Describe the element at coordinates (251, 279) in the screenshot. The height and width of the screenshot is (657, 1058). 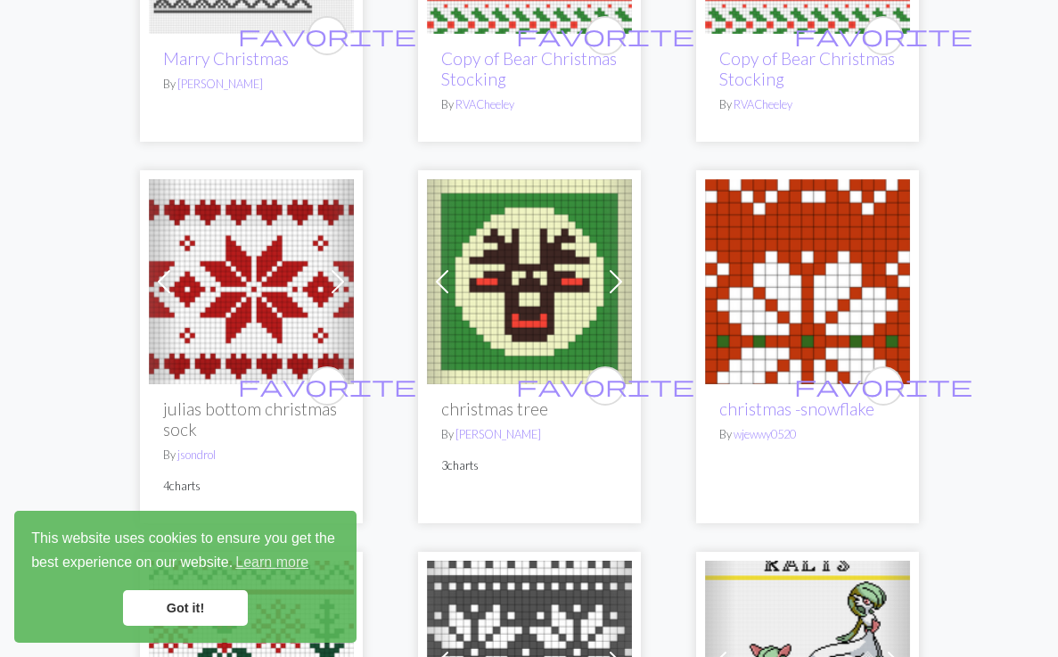
I see `a: julias bottom christmas sock` at that location.